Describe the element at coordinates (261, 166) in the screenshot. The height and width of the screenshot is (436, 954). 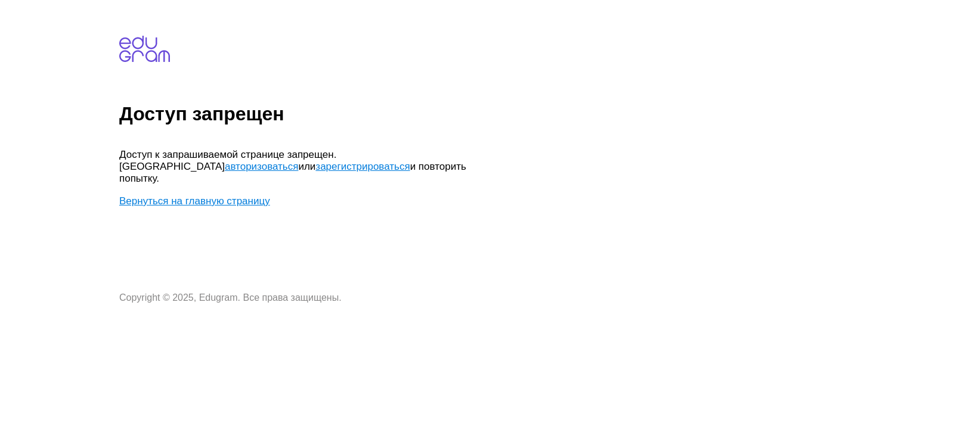
I see `a: авторизоваться` at that location.